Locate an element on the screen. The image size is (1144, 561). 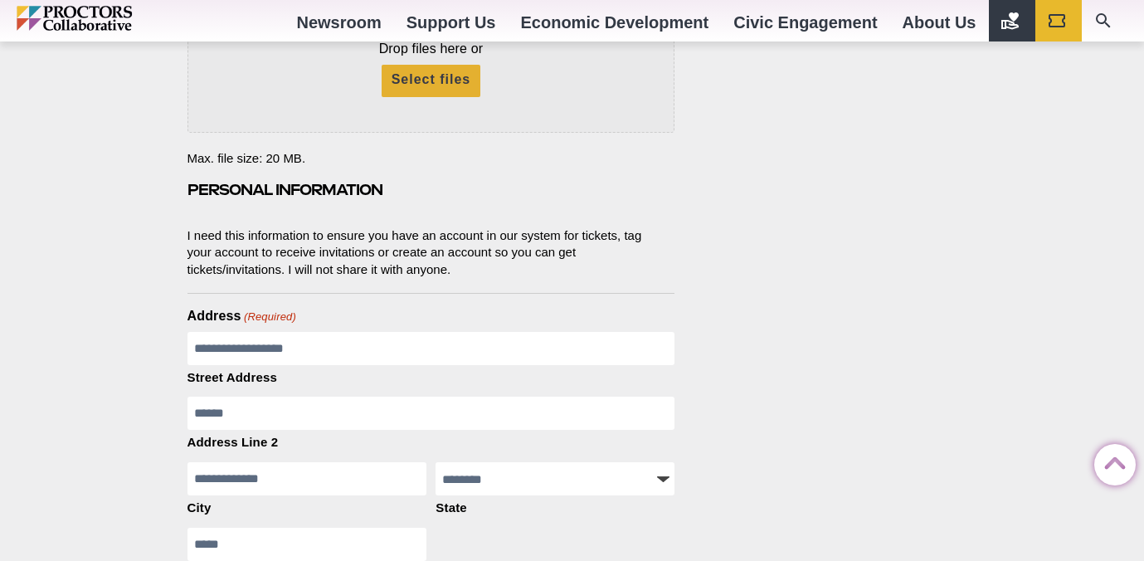
div: I need this information to ensure you have an account in our system for tickets, tag your account... is located at coordinates (425, 247).